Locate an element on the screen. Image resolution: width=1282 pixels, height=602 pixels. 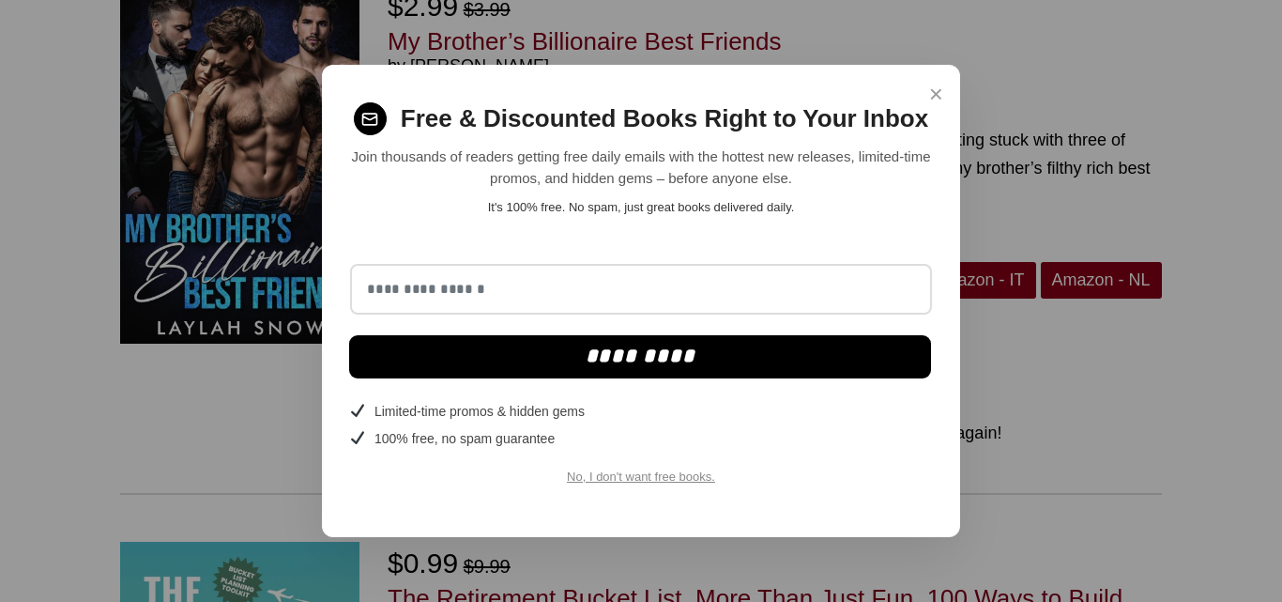
li: 100% free, no spam guarantee is located at coordinates (641, 438).